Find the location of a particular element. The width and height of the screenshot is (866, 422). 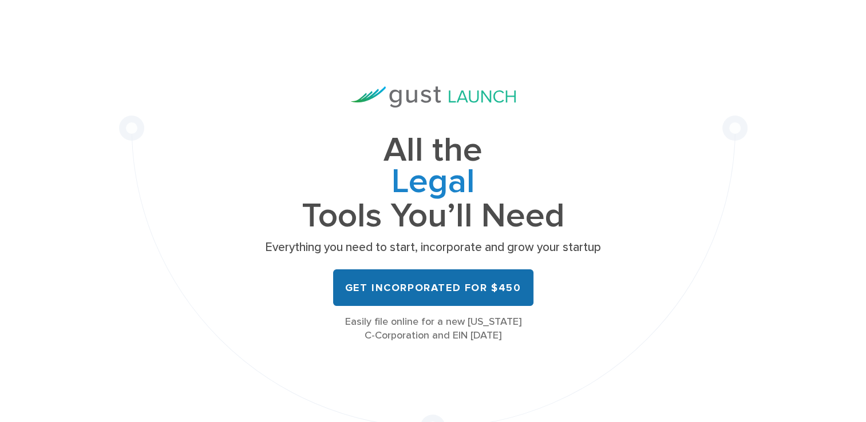

img: Gust Launch Logo is located at coordinates (433, 97).